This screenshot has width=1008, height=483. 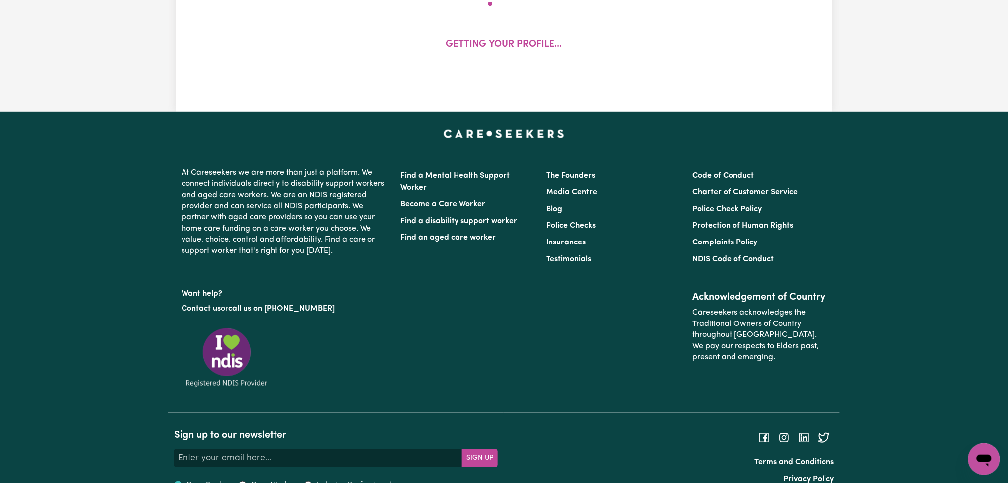 I want to click on a: Careseekers home page, so click(x=504, y=134).